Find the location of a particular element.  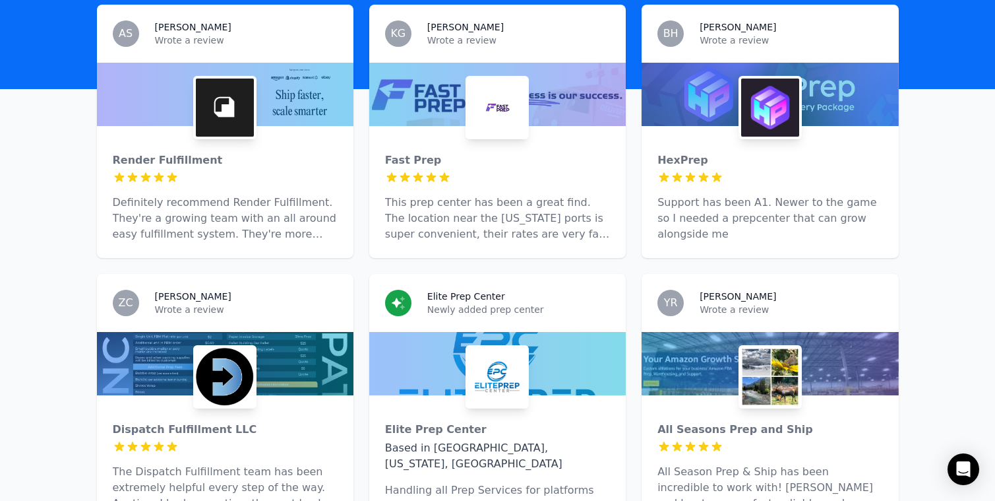

img: Render Fulfillment is located at coordinates (225, 107).